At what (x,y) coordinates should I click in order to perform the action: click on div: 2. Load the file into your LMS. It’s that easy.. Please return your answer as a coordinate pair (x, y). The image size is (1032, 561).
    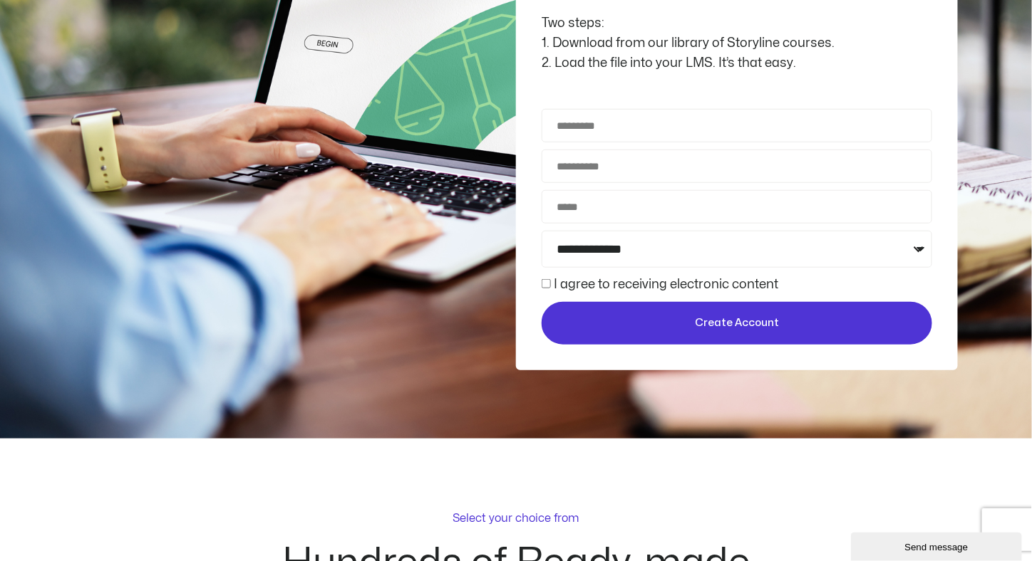
    Looking at the image, I should click on (737, 63).